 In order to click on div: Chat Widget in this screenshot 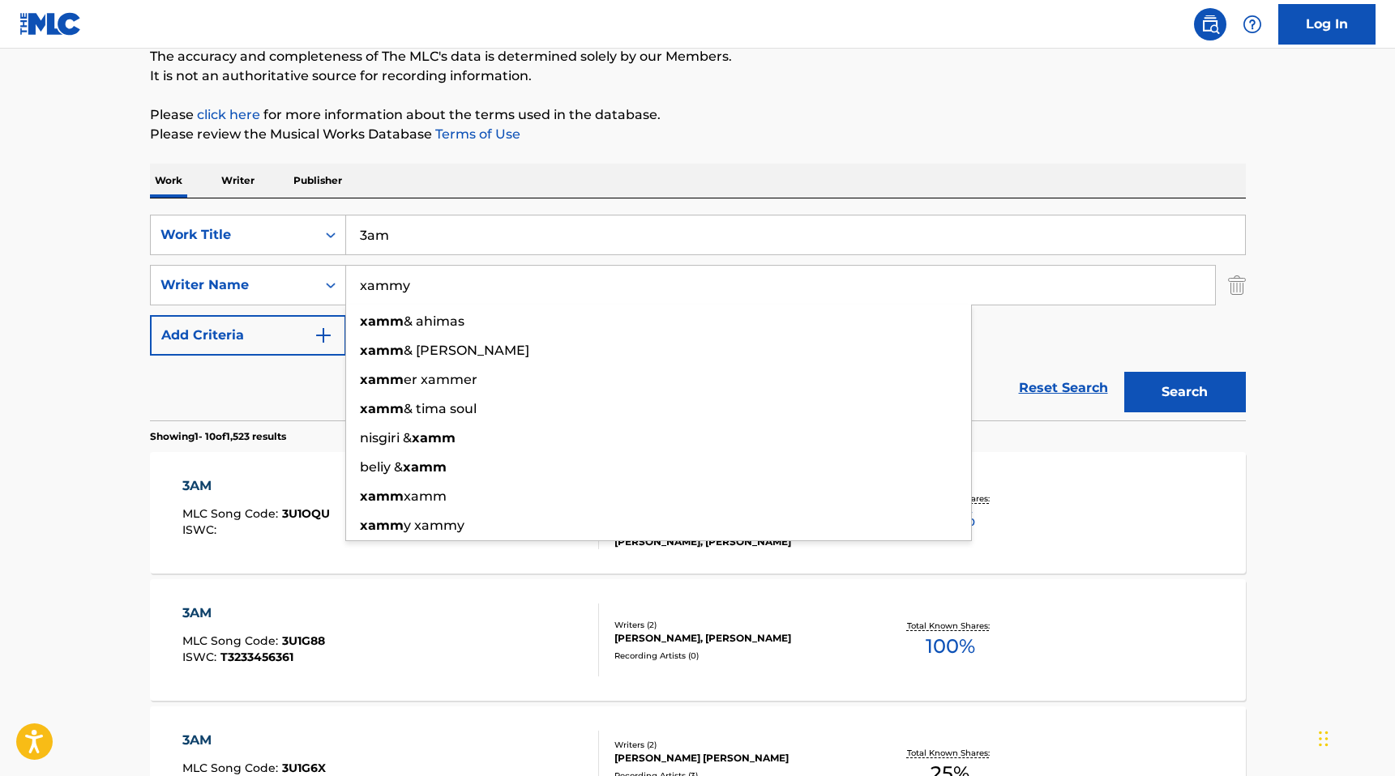, I will do `click(1354, 738)`.